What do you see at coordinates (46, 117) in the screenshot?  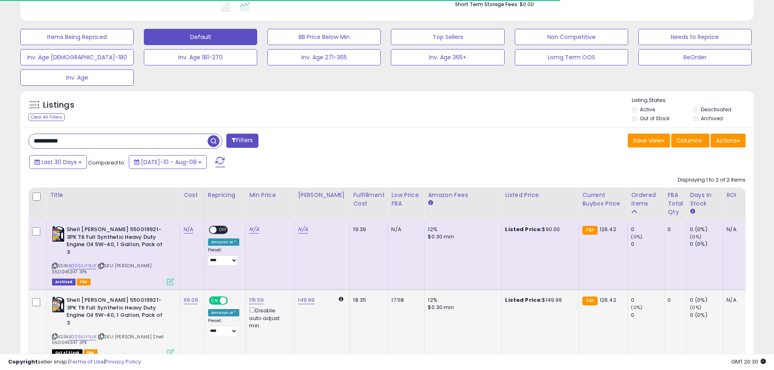 I see `div: Clear All Filters` at bounding box center [46, 117].